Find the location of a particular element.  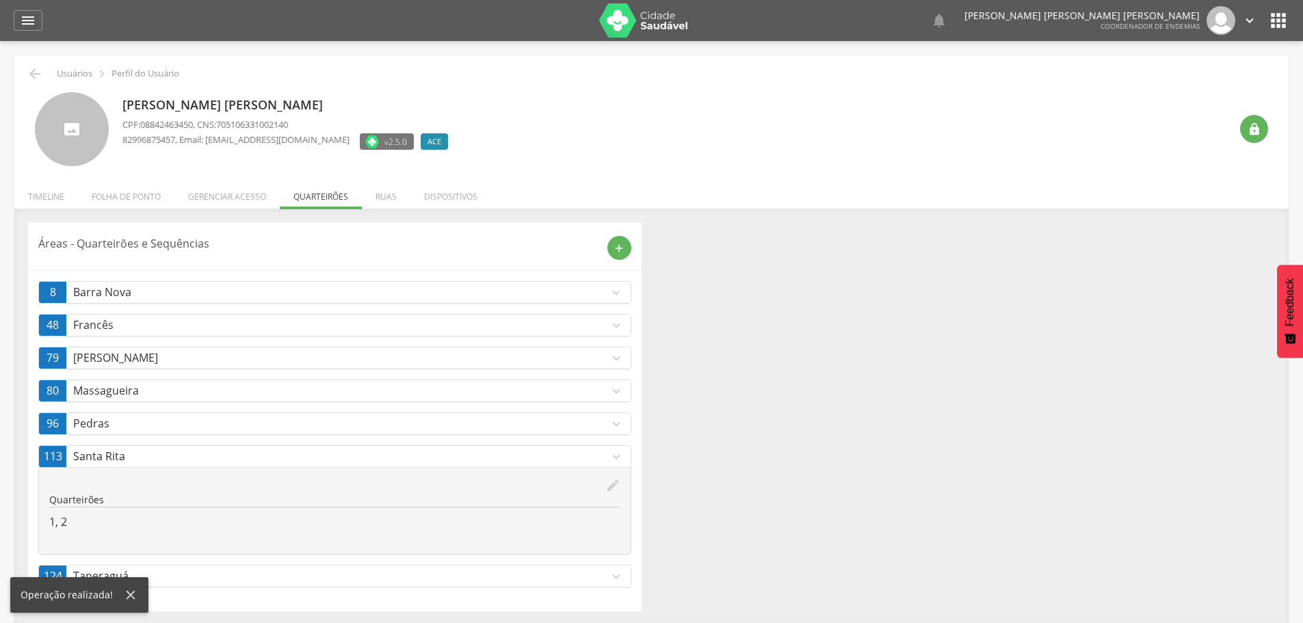

a: 80Massagueiraexpand_more is located at coordinates (335, 391).